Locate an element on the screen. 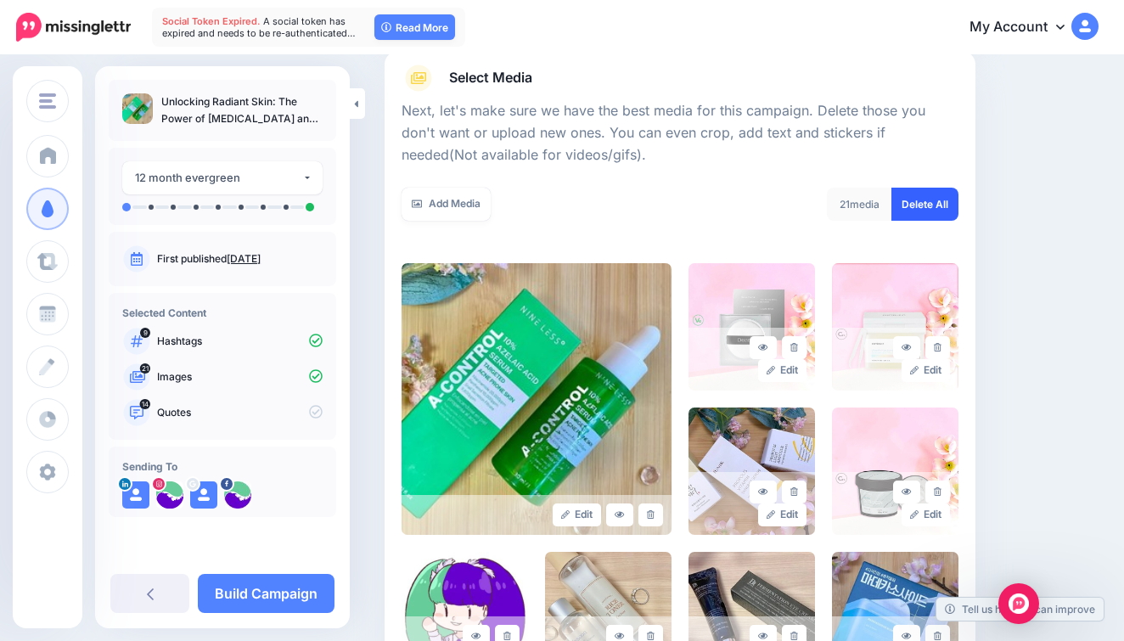 This screenshot has height=641, width=1124. img: 298399724_111683234976185_5591662673203448403_n-bsa132010.jpg is located at coordinates (238, 495).